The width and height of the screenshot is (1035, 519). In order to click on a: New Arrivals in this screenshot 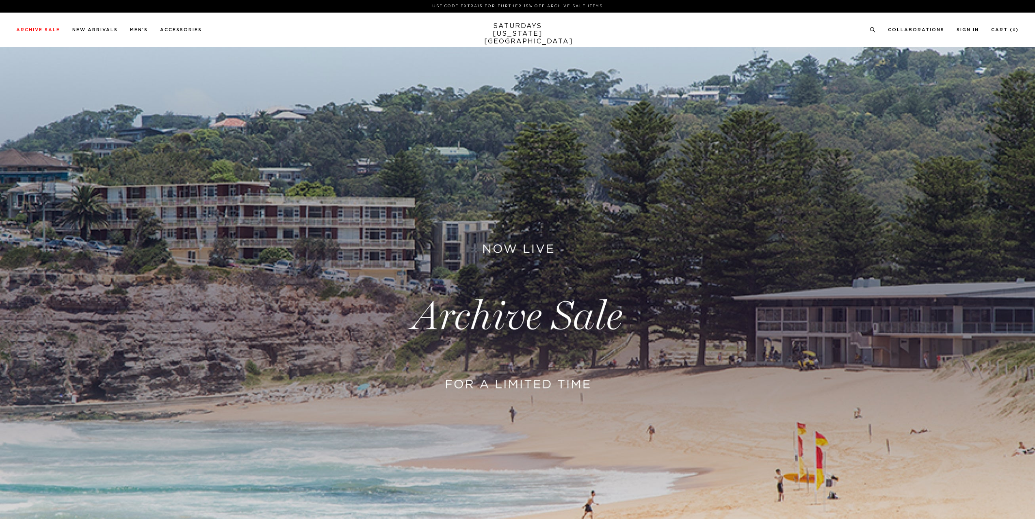, I will do `click(95, 30)`.